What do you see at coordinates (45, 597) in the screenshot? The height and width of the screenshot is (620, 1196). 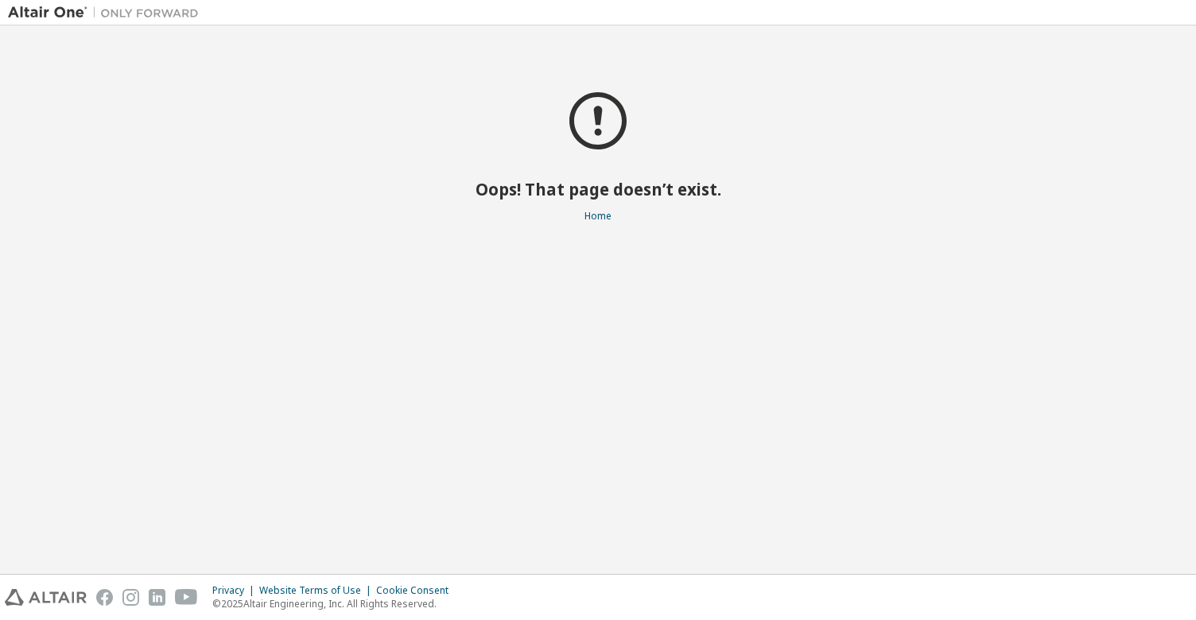 I see `img: altair_logo.svg` at bounding box center [45, 597].